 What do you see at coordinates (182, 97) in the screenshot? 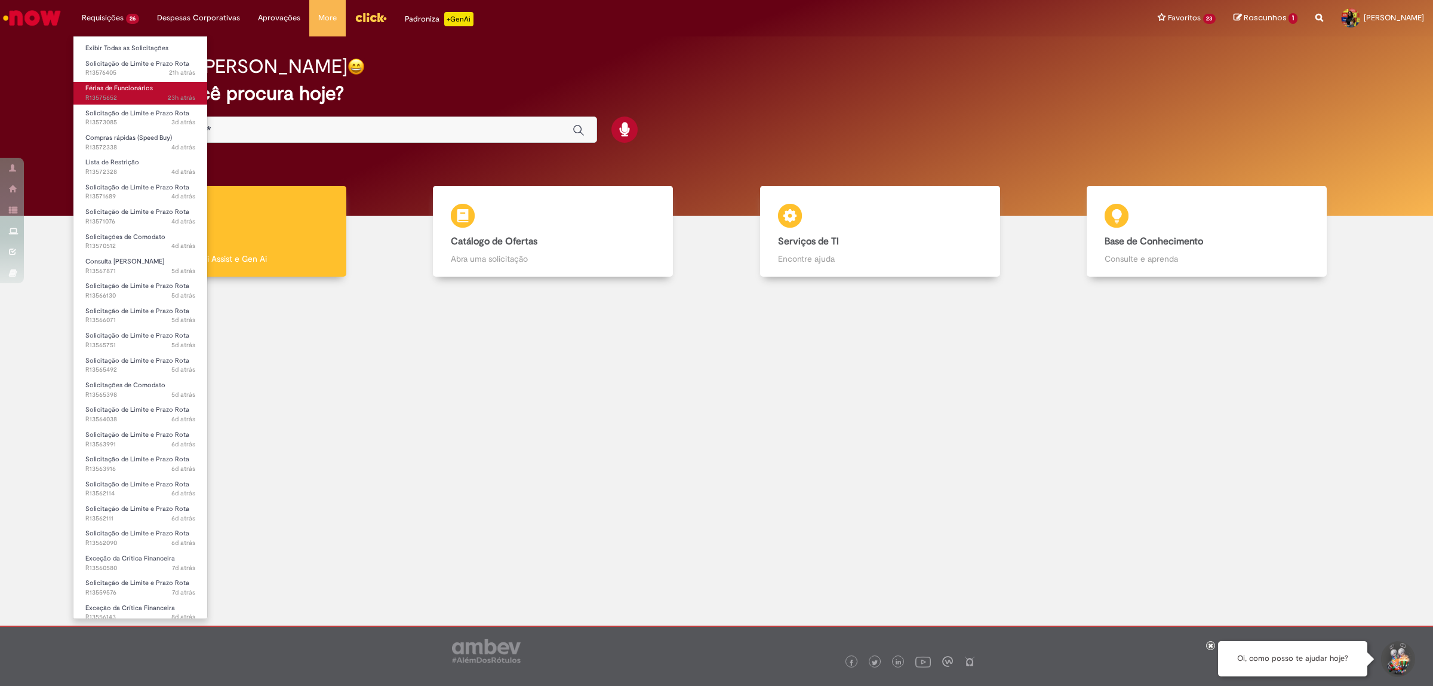
I see `time: 29/09/2025 10:19:48` at bounding box center [182, 97].